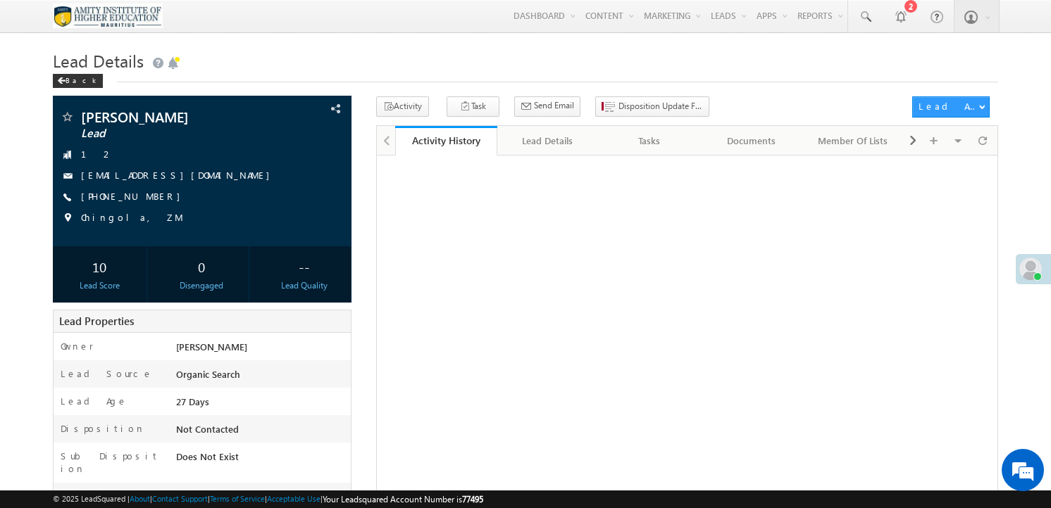 This screenshot has height=508, width=1051. I want to click on div: 27 Days, so click(262, 405).